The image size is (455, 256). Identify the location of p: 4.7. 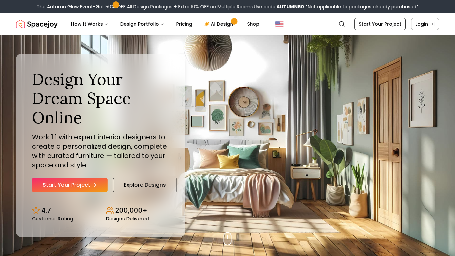
(46, 210).